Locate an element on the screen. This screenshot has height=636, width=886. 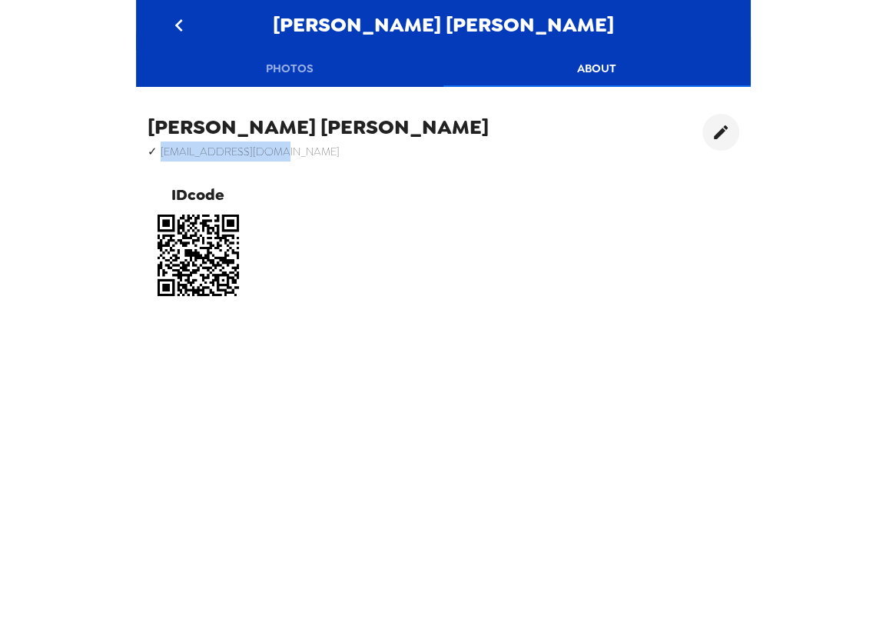
button: edit is located at coordinates (721, 132).